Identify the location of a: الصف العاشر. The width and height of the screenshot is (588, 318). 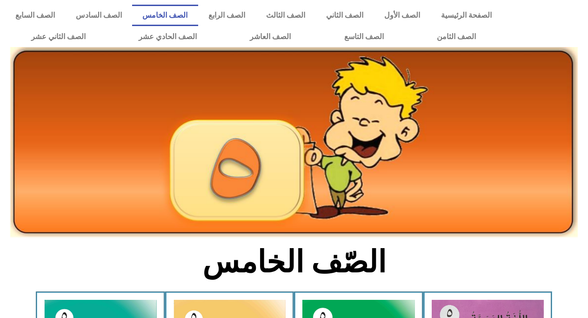
(270, 37).